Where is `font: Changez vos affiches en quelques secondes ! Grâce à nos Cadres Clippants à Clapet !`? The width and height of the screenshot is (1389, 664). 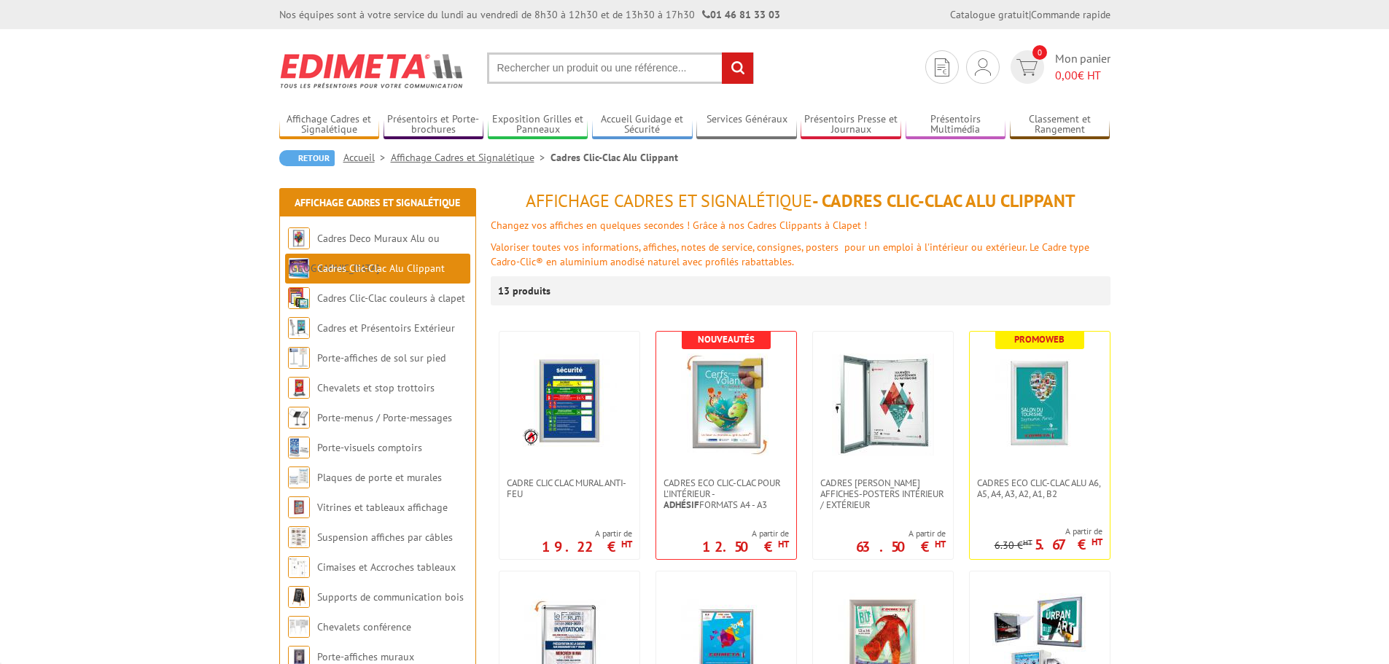
font: Changez vos affiches en quelques secondes ! Grâce à nos Cadres Clippants à Clapet ! is located at coordinates (679, 225).